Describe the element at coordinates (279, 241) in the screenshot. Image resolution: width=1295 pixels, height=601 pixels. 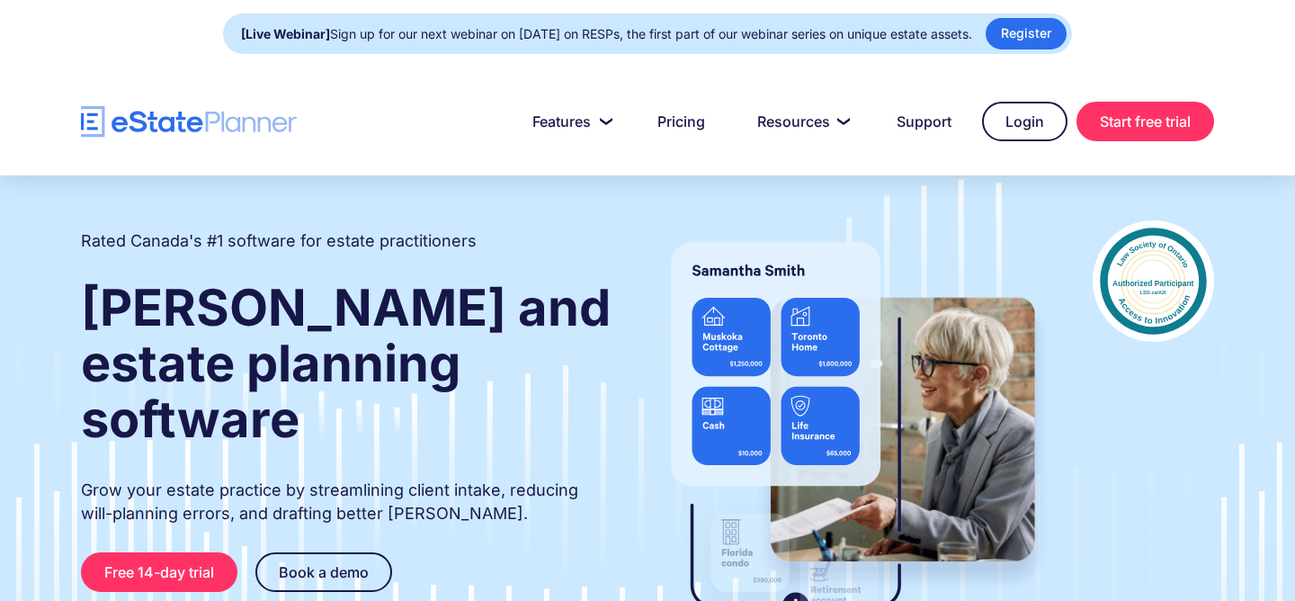
I see `h2: Rated Canada's #1 software for estate practitioners` at that location.